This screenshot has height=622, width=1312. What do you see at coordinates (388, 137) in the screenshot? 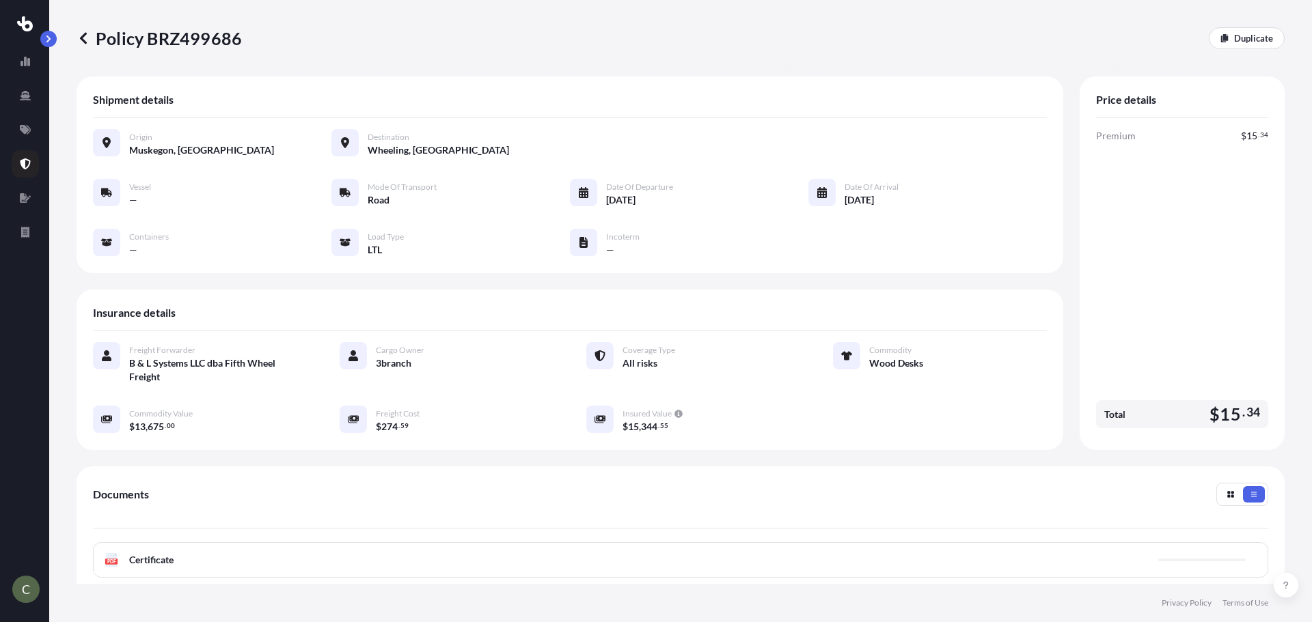
I see `span: Destination` at bounding box center [388, 137].